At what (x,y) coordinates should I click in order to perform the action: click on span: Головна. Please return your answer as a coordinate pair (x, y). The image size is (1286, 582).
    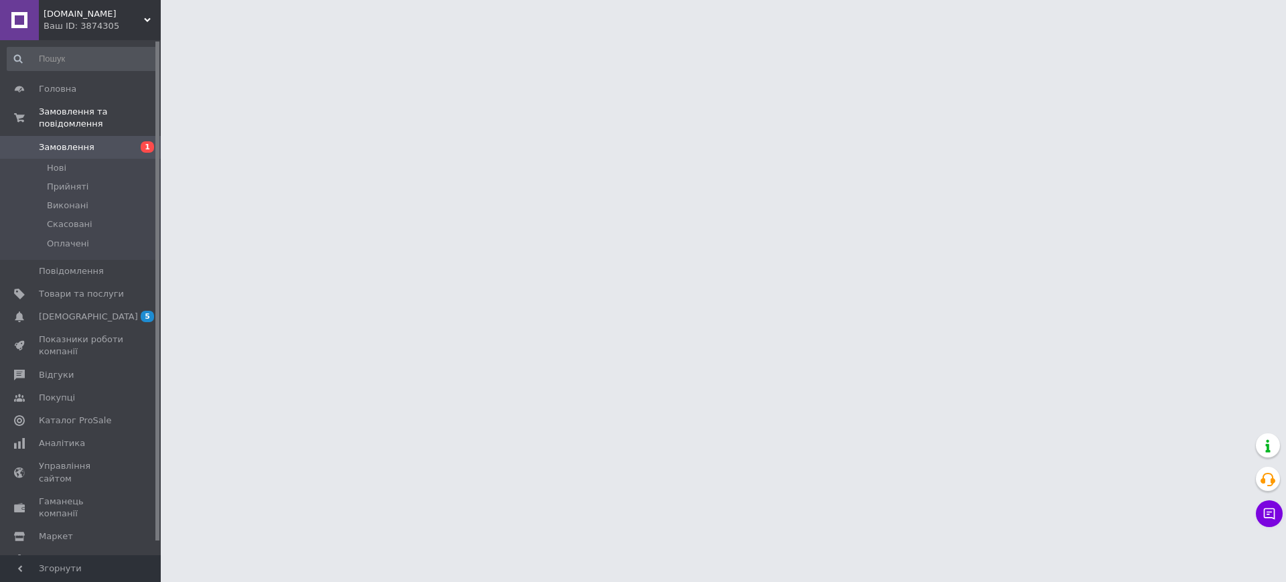
    Looking at the image, I should click on (58, 89).